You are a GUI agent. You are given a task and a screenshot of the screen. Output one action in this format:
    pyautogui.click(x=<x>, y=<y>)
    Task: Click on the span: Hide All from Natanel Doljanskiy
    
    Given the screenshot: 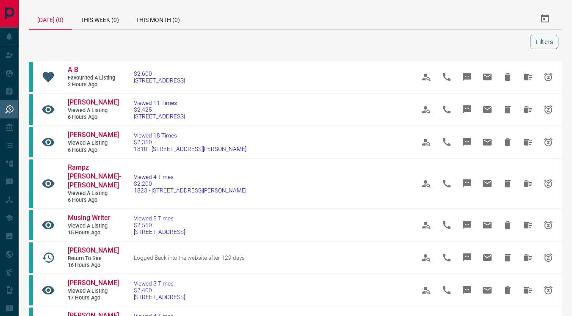 What is the action you would take?
    pyautogui.click(x=528, y=258)
    